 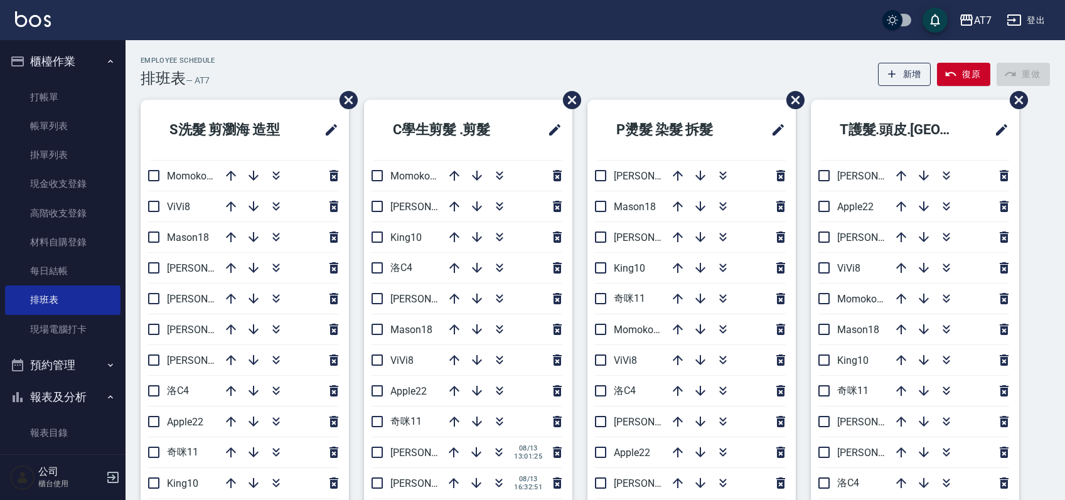 What do you see at coordinates (70, 472) in the screenshot?
I see `h5: 公司` at bounding box center [70, 472].